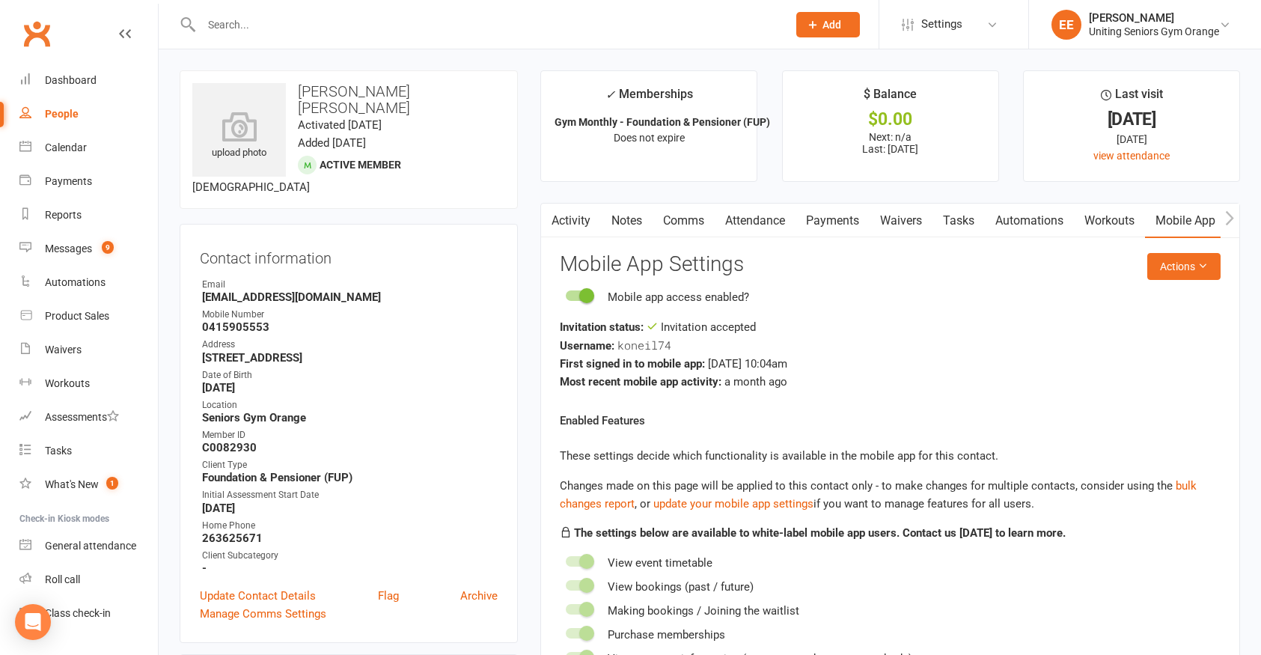 The height and width of the screenshot is (655, 1261). I want to click on div: Calendar, so click(66, 147).